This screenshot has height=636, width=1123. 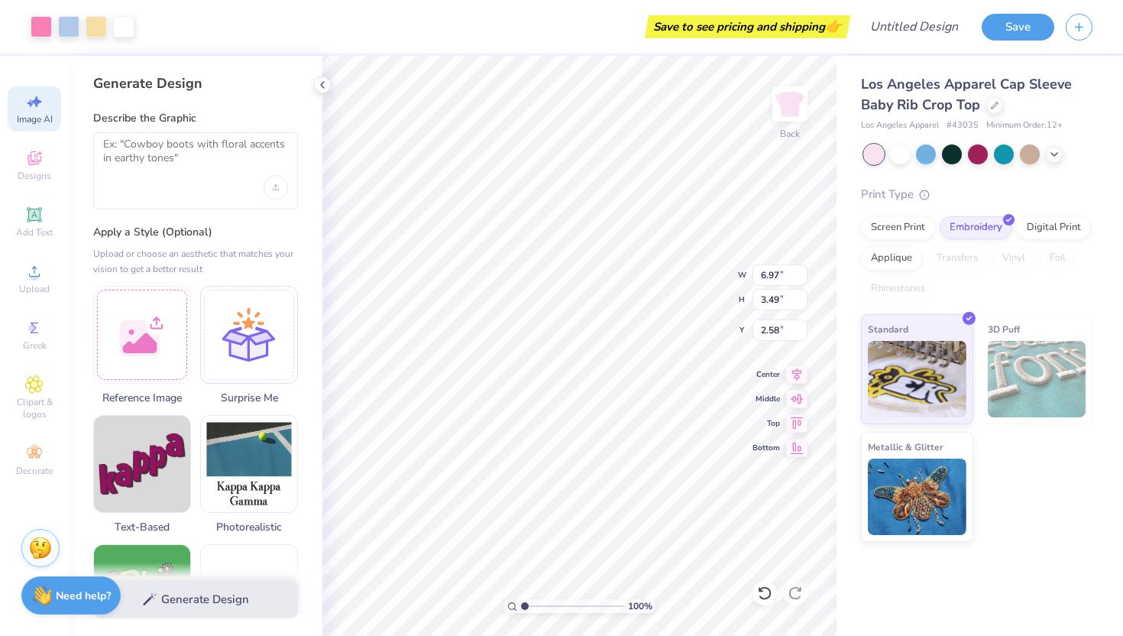 I want to click on span: Clipart & logos, so click(x=34, y=408).